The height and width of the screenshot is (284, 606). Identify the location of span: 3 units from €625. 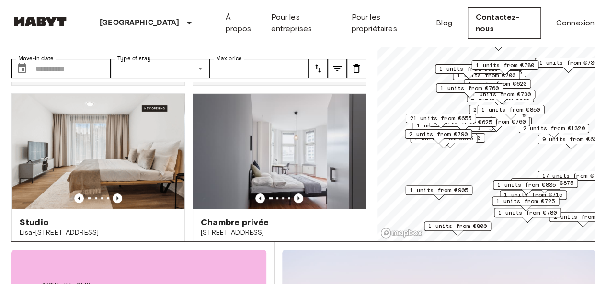
(463, 122).